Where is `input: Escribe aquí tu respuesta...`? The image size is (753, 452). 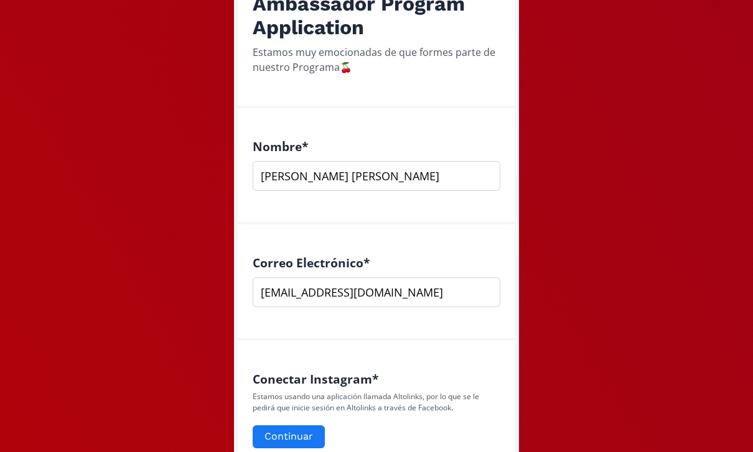 input: Escribe aquí tu respuesta... is located at coordinates (376, 176).